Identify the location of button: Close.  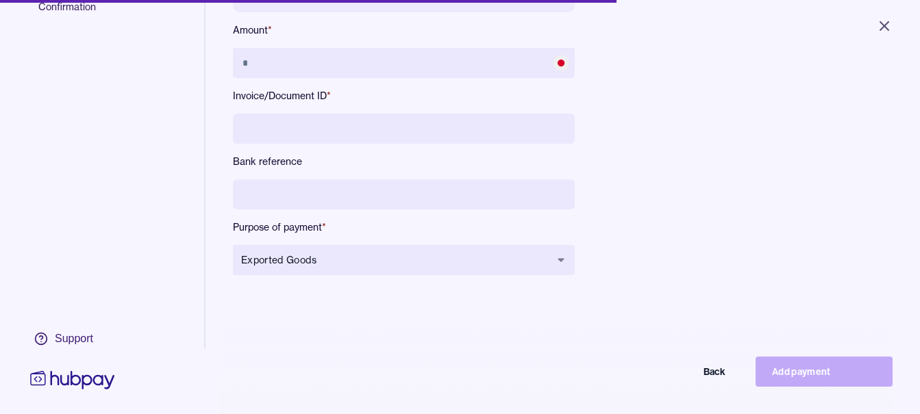
(884, 26).